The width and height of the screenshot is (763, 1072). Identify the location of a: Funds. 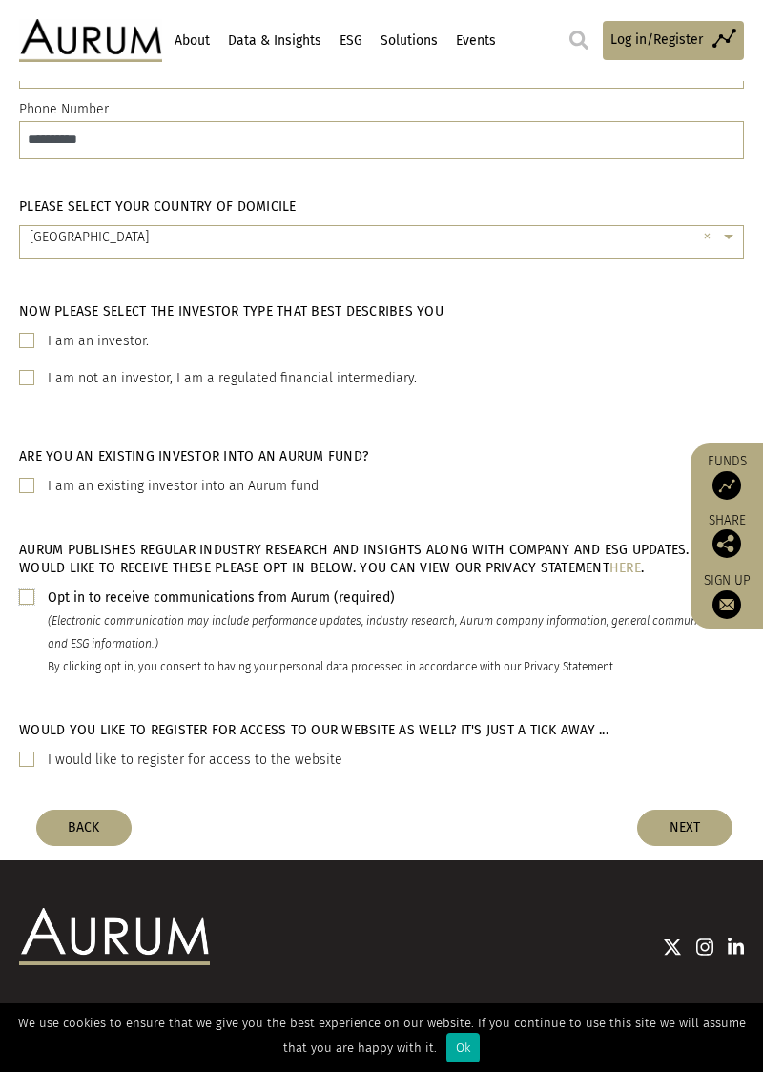
(727, 476).